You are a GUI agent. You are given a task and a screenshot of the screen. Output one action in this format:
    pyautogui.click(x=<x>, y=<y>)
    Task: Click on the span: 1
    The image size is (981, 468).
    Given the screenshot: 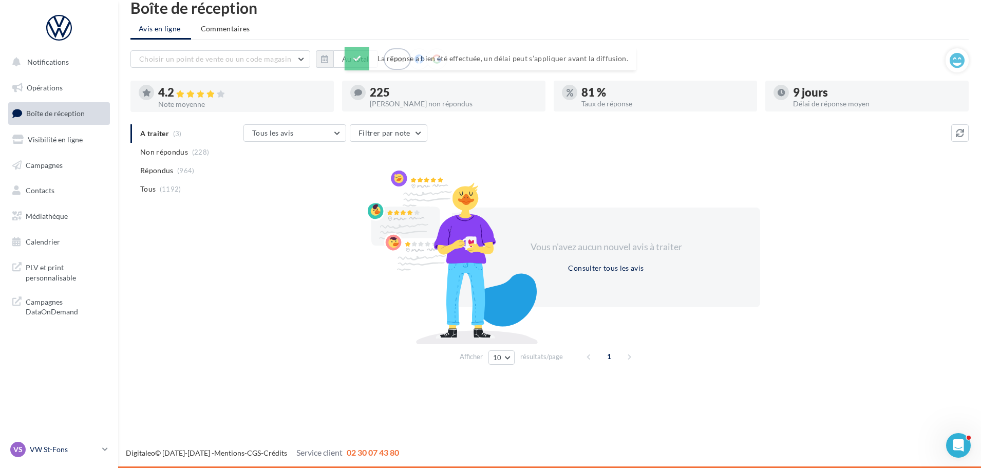 What is the action you would take?
    pyautogui.click(x=609, y=356)
    